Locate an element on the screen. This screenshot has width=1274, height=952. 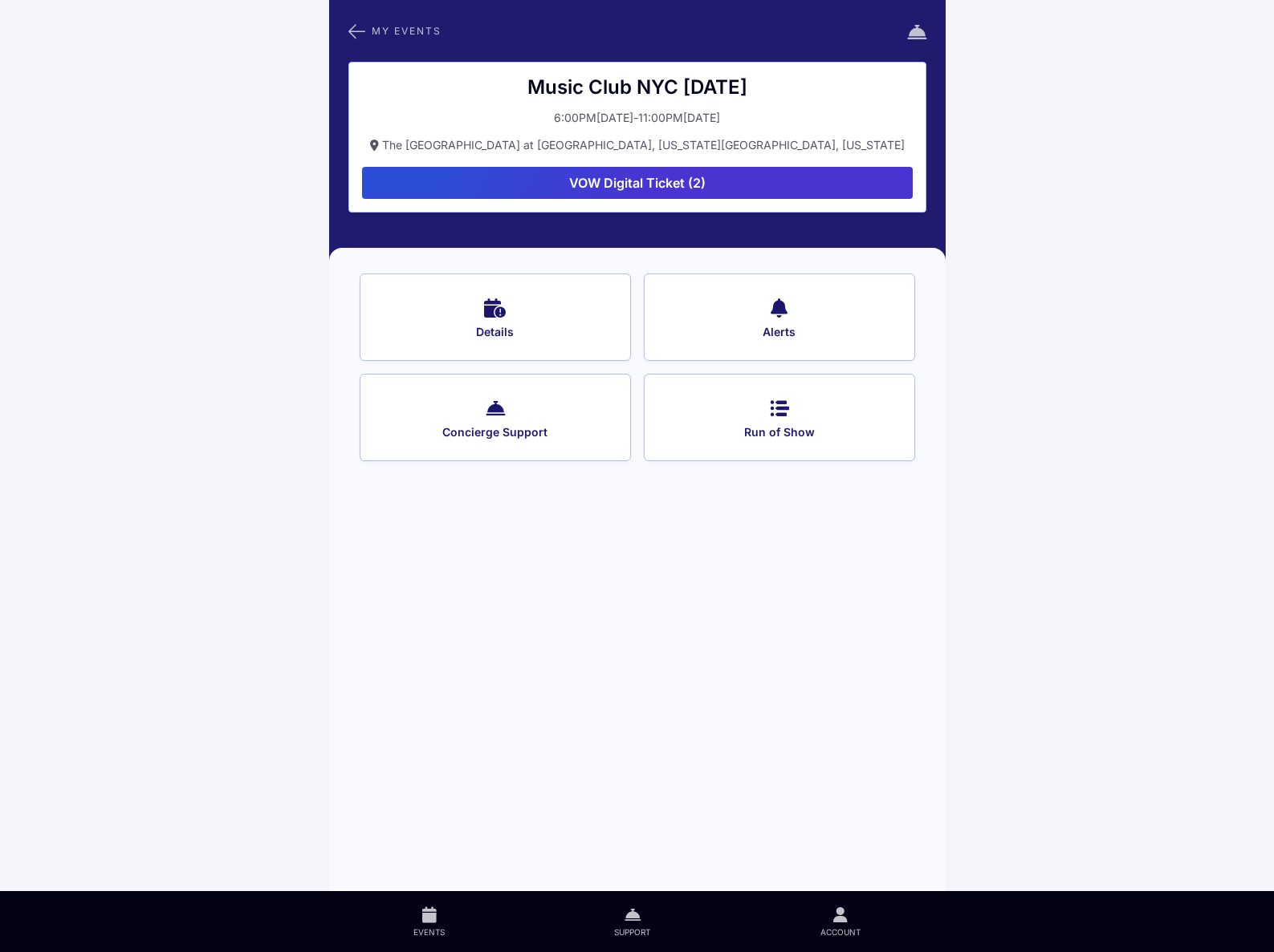
a: Account is located at coordinates (840, 922).